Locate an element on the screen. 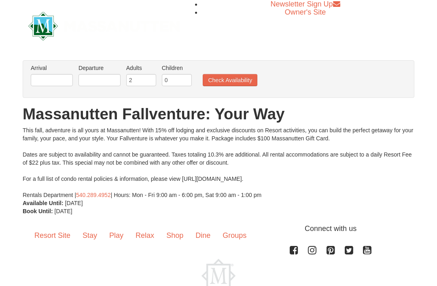 The width and height of the screenshot is (437, 286). label: Adults is located at coordinates (141, 68).